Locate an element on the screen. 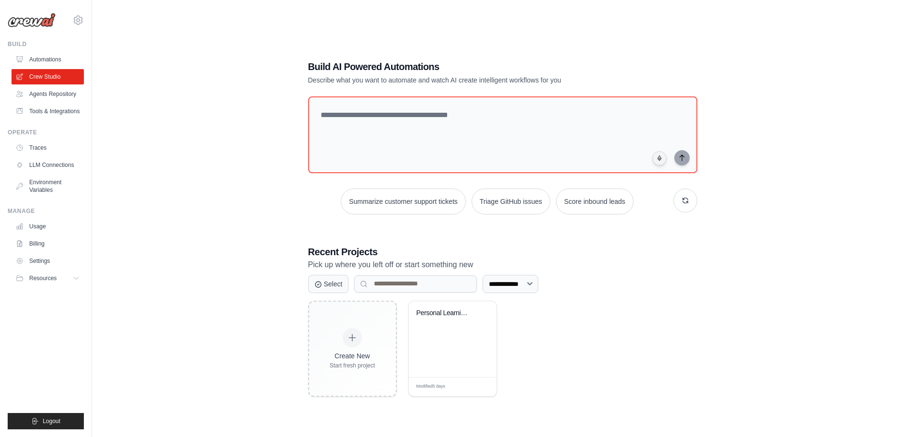 Image resolution: width=913 pixels, height=437 pixels. div: Build is located at coordinates (46, 44).